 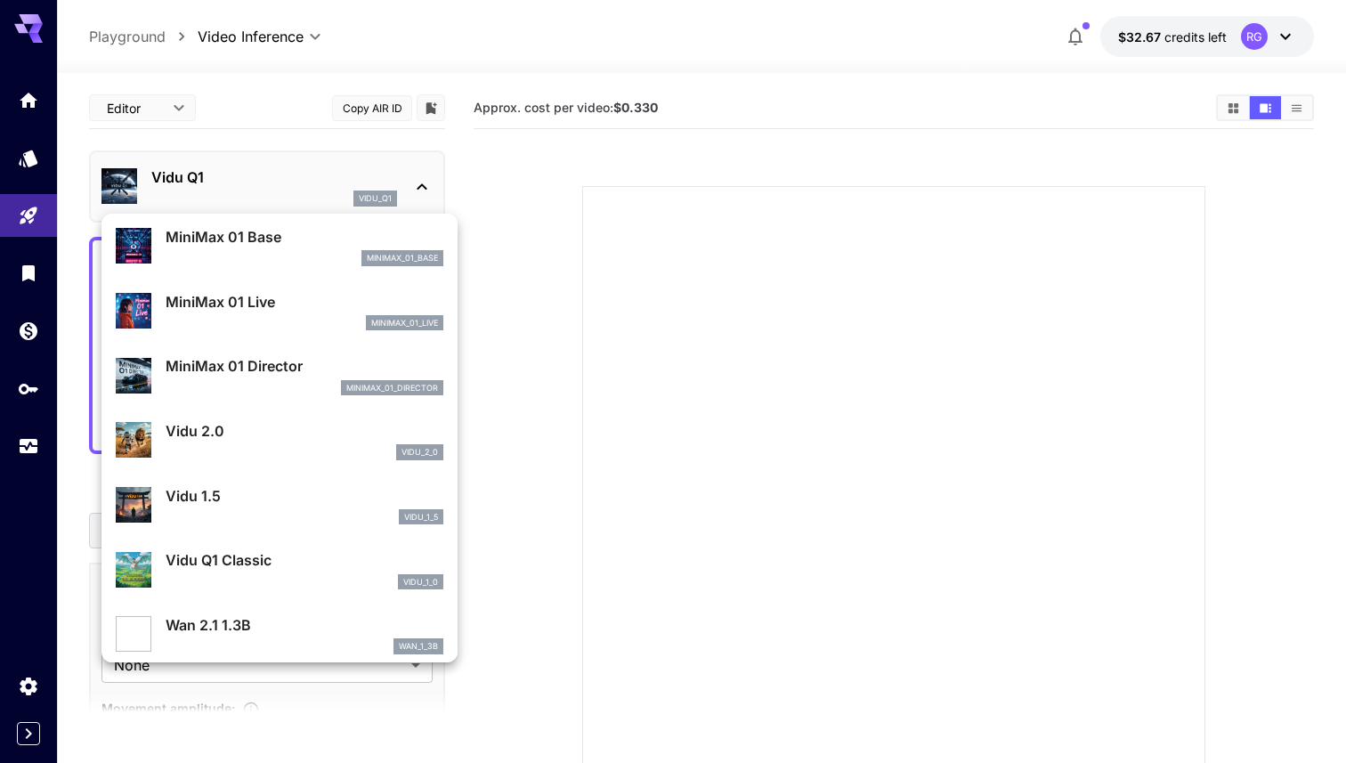 I want to click on div: MiniMax 01 Liveminimax_01_live, so click(x=280, y=311).